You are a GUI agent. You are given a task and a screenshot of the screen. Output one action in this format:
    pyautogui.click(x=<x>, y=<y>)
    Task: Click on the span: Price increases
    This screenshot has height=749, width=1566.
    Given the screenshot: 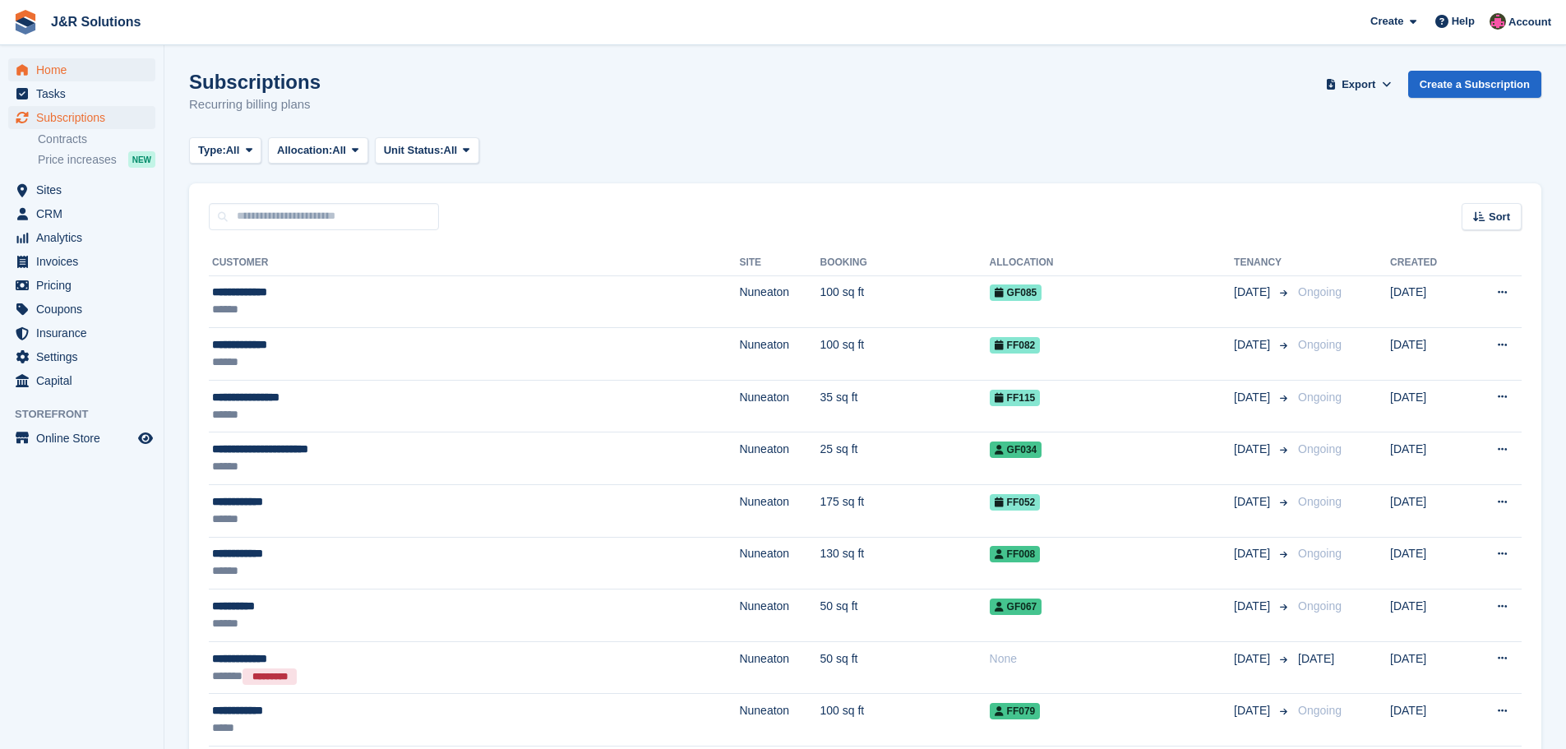 What is the action you would take?
    pyautogui.click(x=77, y=159)
    